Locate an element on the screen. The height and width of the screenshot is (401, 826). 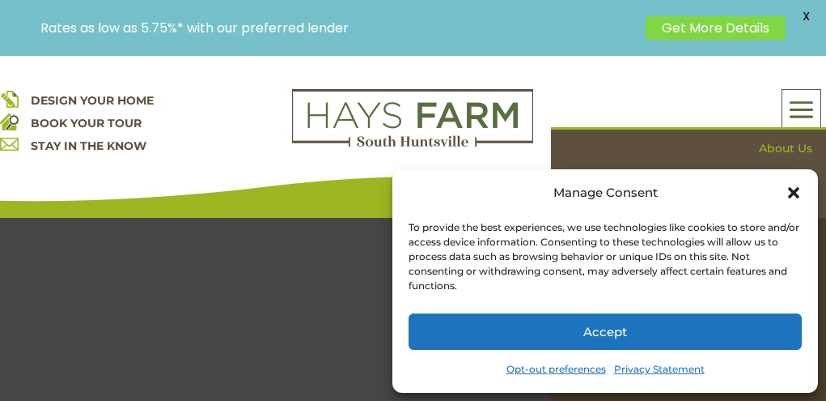
span: DESIGN YOUR HOME is located at coordinates (92, 100).